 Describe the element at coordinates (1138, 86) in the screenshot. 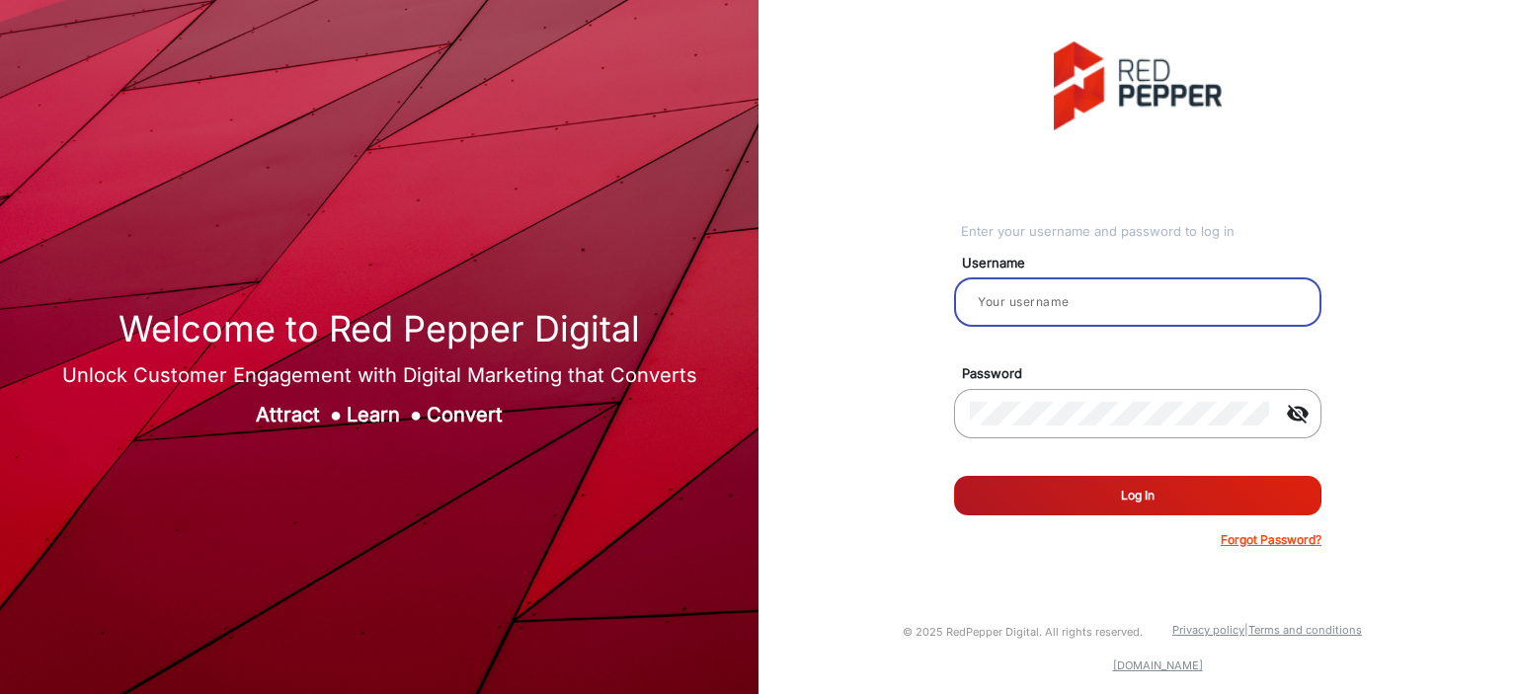

I see `img: vmg-logo` at that location.